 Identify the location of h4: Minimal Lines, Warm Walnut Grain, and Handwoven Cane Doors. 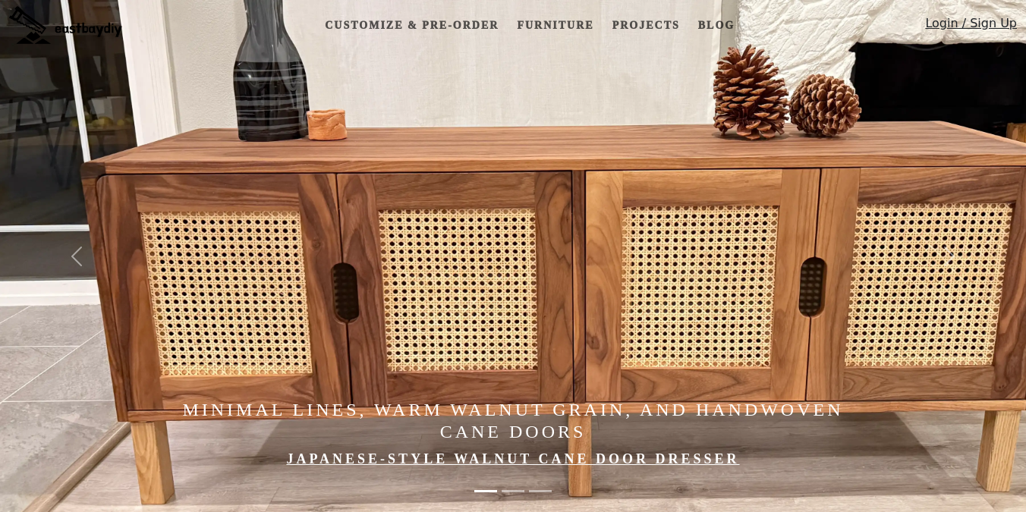
(513, 421).